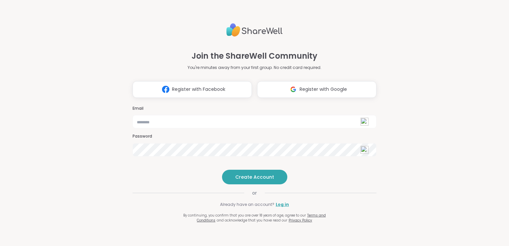 This screenshot has width=509, height=246. Describe the element at coordinates (255, 177) in the screenshot. I see `button: Create Account` at that location.